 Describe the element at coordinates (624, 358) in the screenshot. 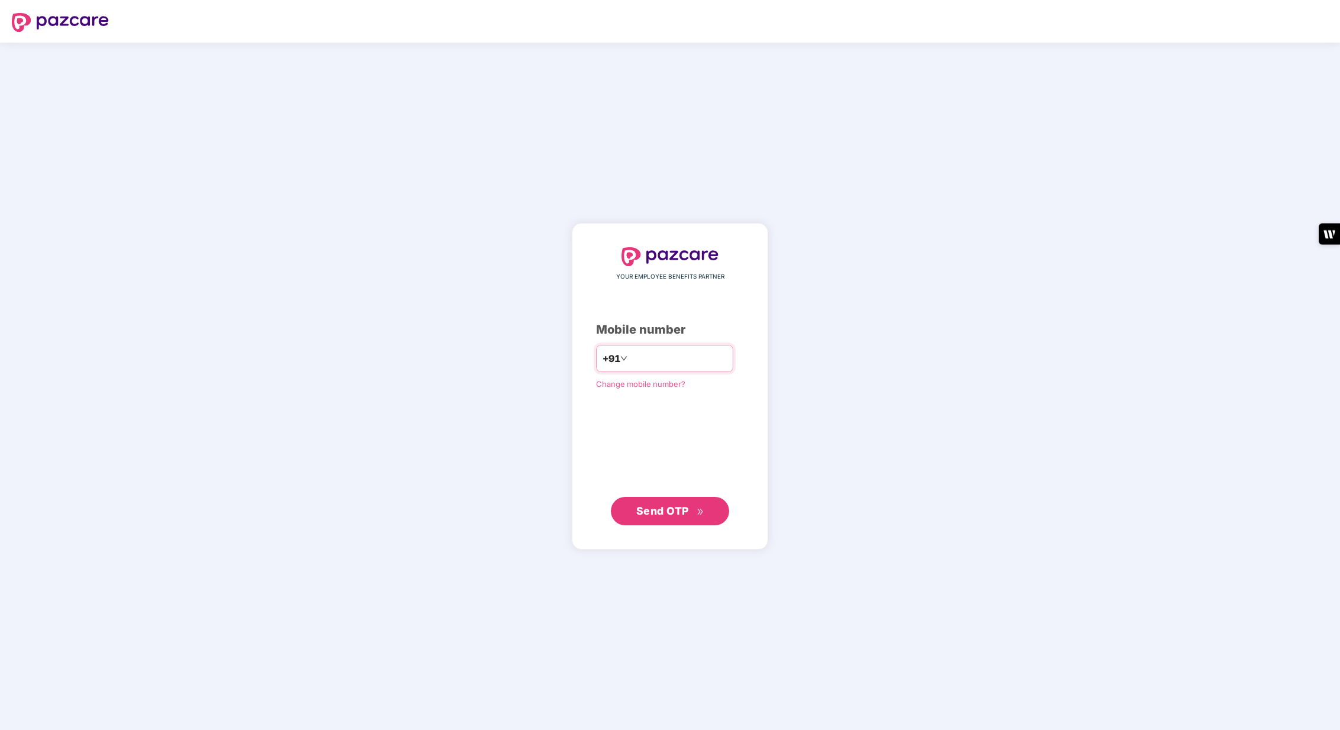

I see `span: down` at that location.